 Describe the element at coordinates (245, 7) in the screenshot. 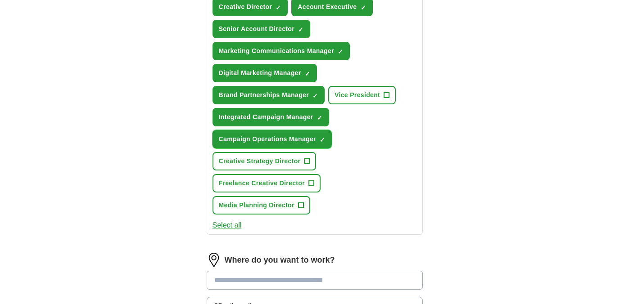

I see `span: Creative Director` at that location.